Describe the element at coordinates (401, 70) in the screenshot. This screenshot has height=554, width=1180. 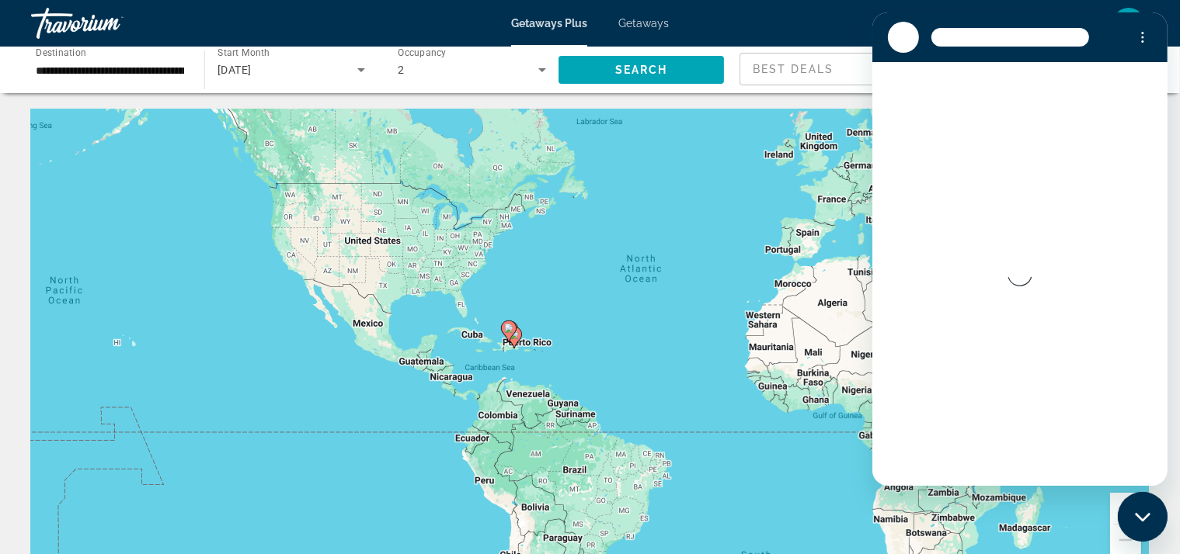
I see `span: 2` at that location.